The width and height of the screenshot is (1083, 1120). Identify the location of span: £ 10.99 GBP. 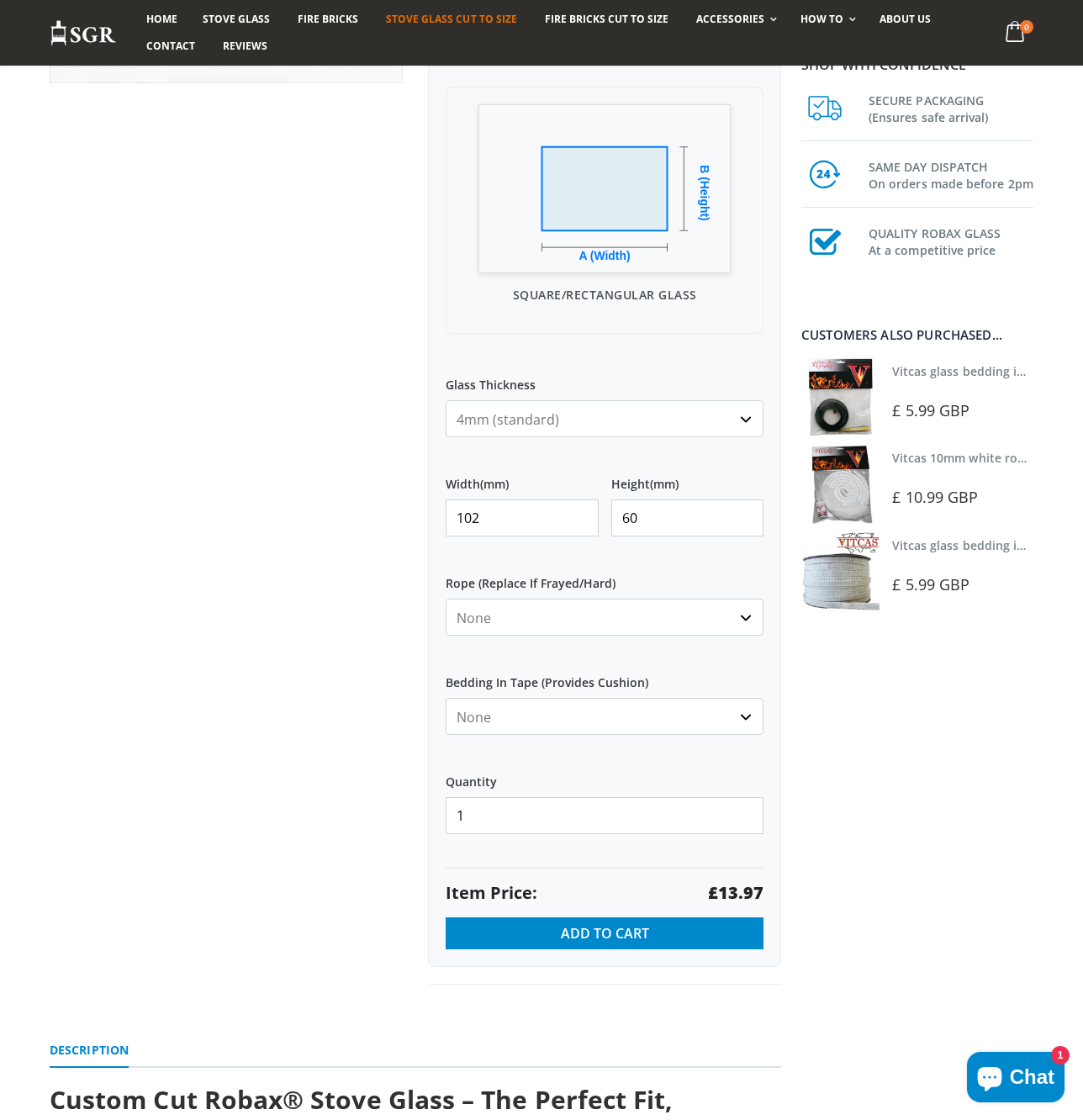
(936, 497).